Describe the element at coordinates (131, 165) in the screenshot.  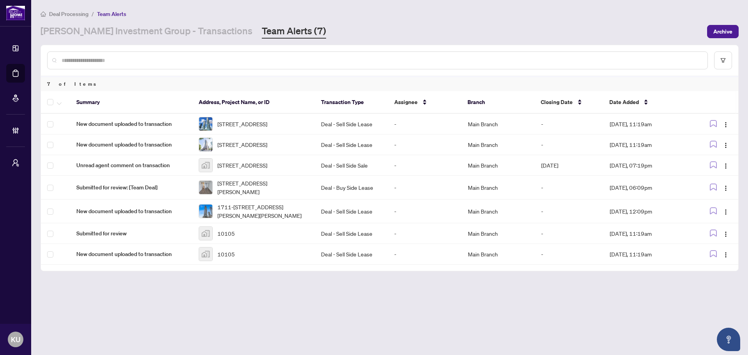
I see `span: Unread agent comment on transaction` at that location.